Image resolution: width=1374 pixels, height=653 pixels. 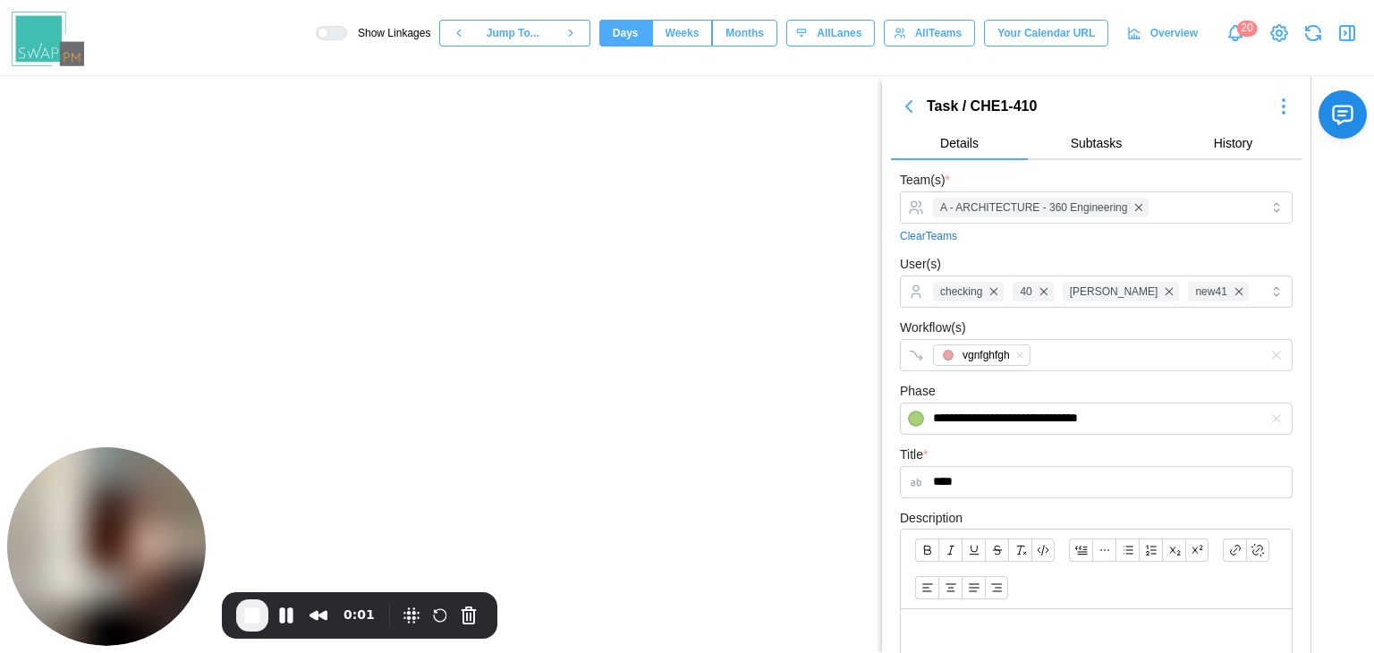 I want to click on button: Code, so click(x=1043, y=550).